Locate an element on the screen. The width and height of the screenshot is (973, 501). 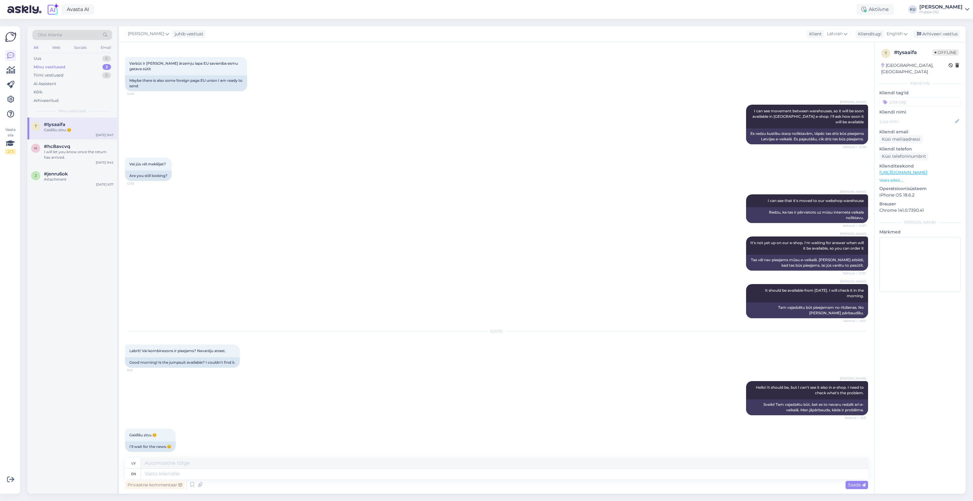
span: It's not yet up on our e-shop. I'm waiting for answer when will it be available, so you can order it is located at coordinates (807, 245).